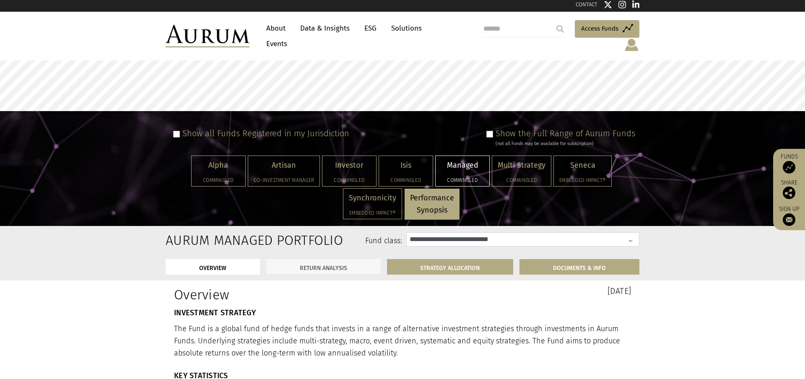 This screenshot has height=379, width=805. Describe the element at coordinates (789, 167) in the screenshot. I see `img: Access Funds` at that location.